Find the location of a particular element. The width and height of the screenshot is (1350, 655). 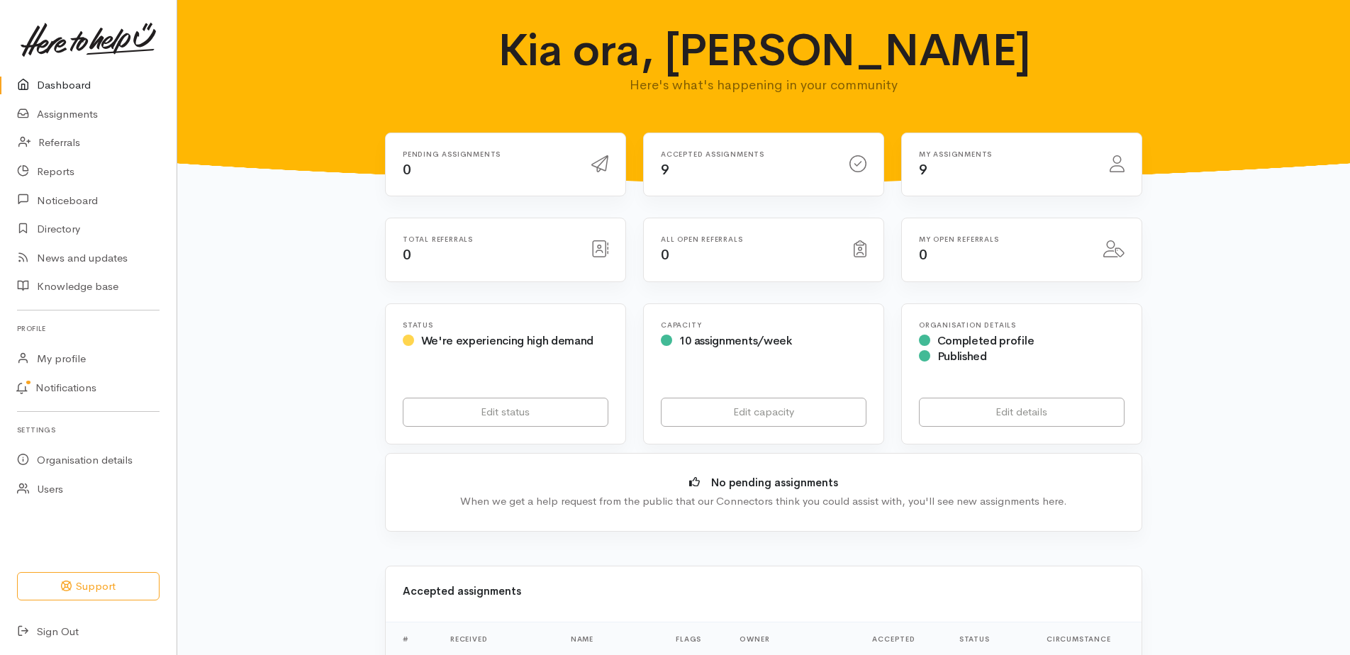

div: When we get a help request from the public that our Connectors think you could assist with, you'l... is located at coordinates (764, 501).